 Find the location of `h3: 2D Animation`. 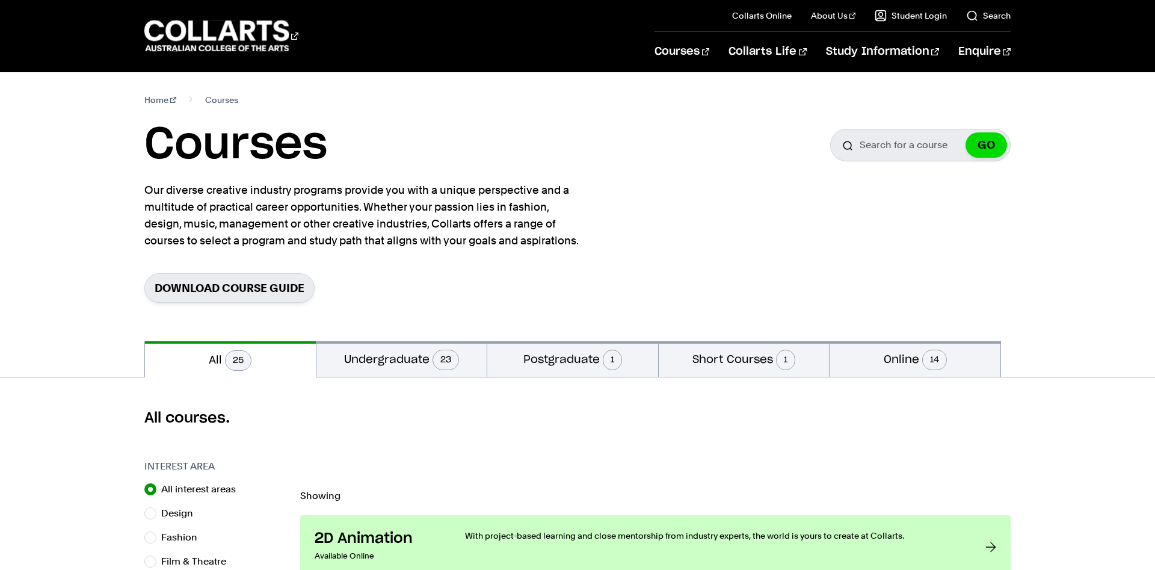

h3: 2D Animation is located at coordinates (378, 538).